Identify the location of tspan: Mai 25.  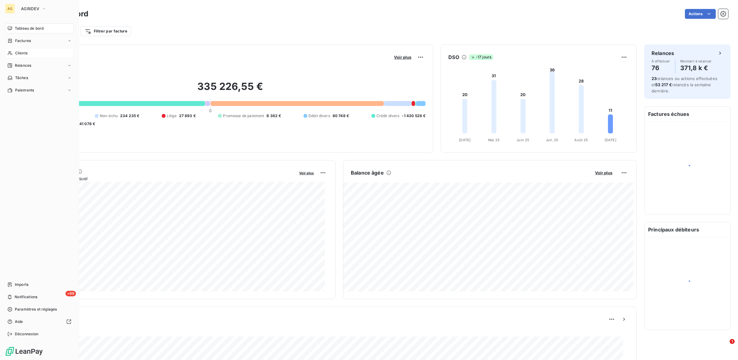
(494, 140).